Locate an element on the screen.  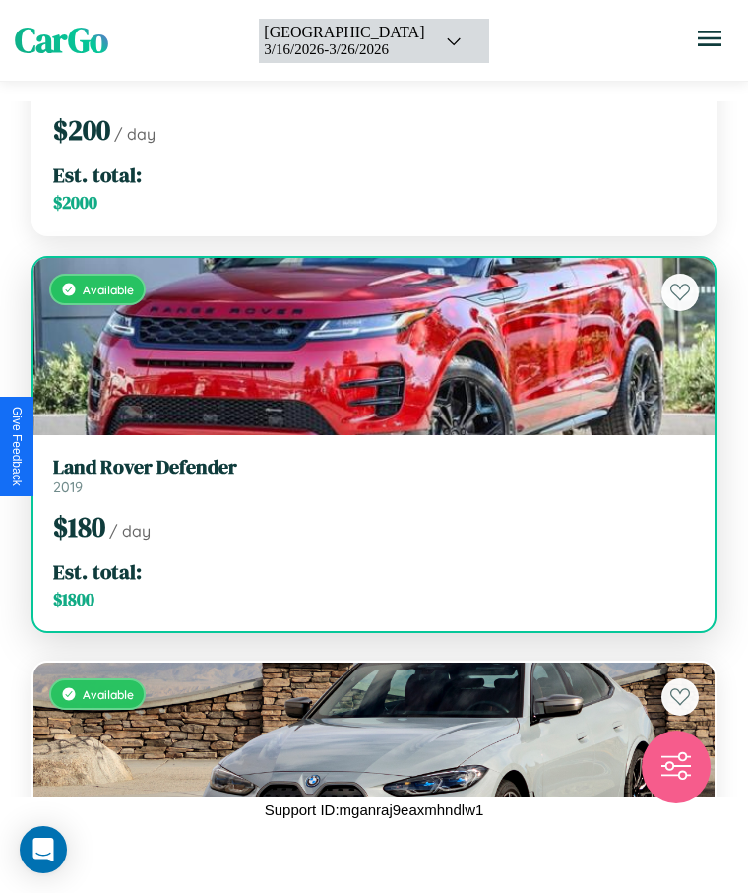
span: $ 180 is located at coordinates (79, 527).